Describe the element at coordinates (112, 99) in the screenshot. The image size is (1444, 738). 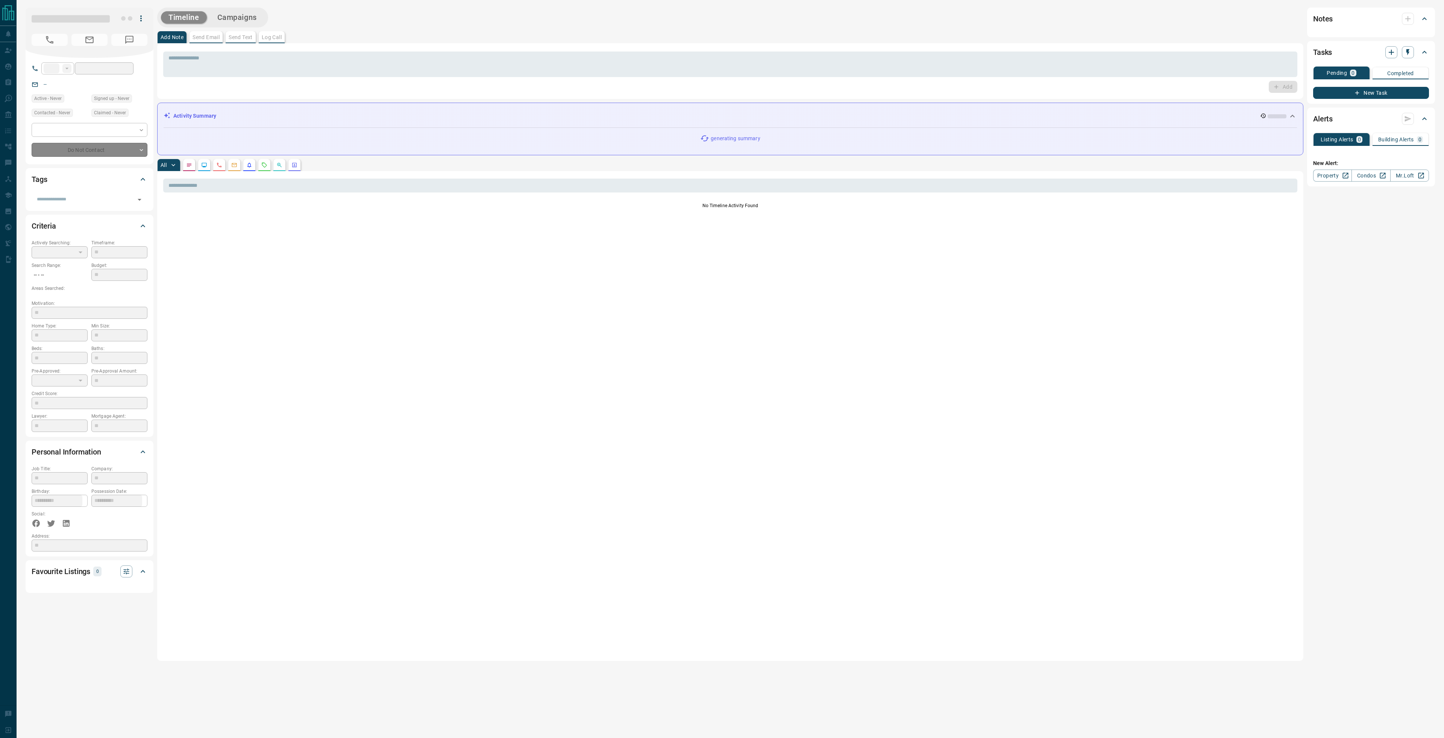
I see `span: Signed up - Never` at that location.